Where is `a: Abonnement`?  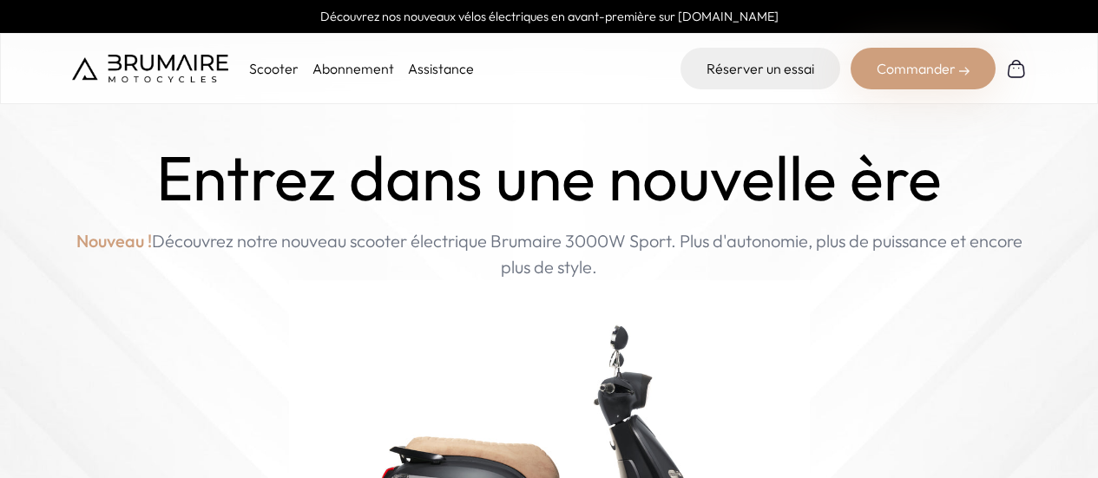 a: Abonnement is located at coordinates (353, 69).